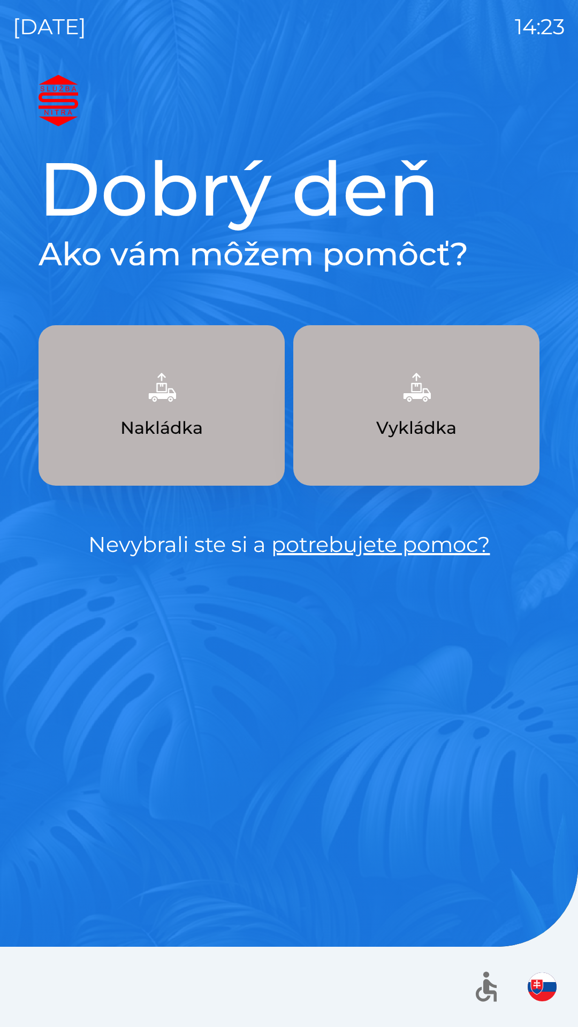  I want to click on a: potrebujete pomoc?, so click(380, 544).